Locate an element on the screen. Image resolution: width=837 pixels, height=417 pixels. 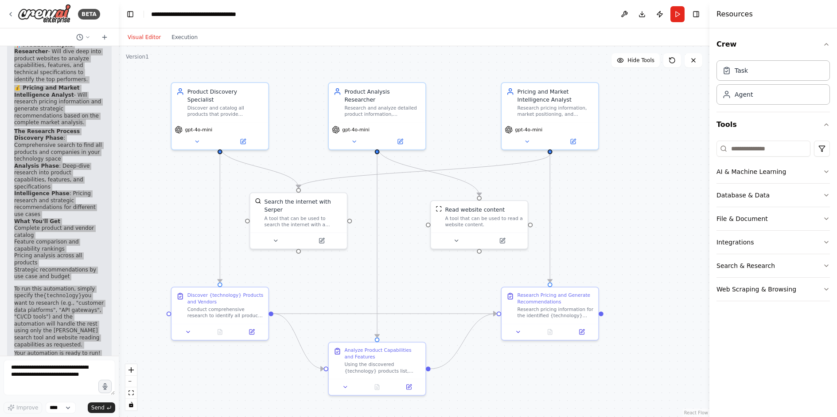
div: Product Analysis Researcher is located at coordinates (382, 95).